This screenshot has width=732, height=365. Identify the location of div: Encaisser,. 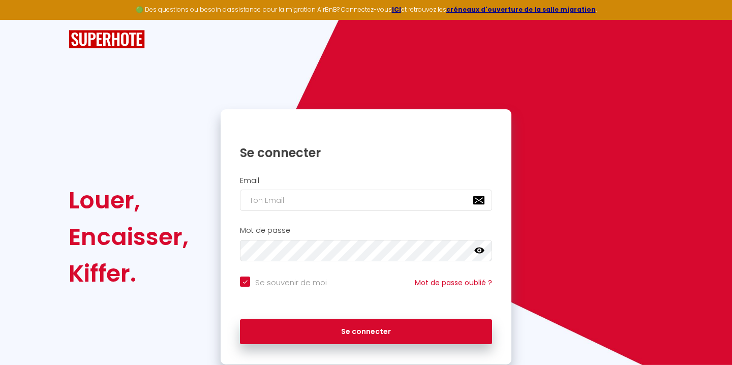
(129, 237).